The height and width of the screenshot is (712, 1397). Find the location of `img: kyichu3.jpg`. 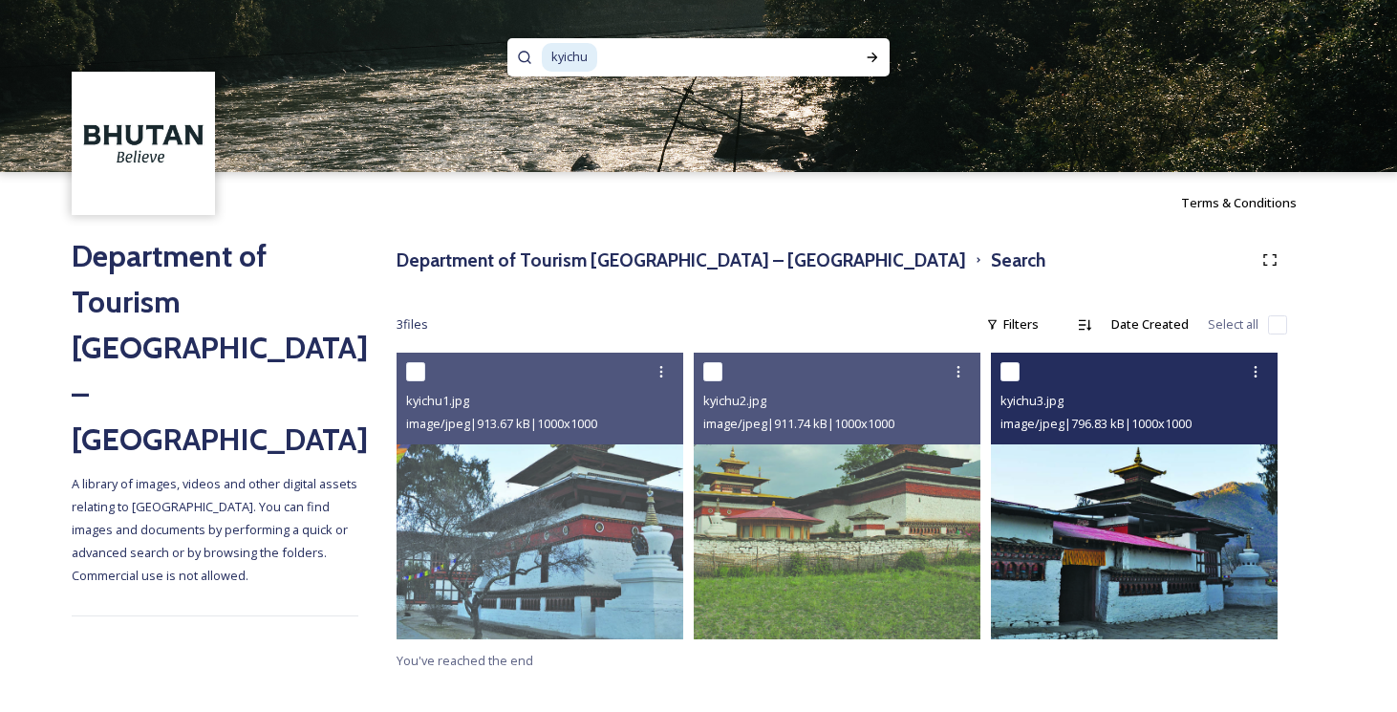

img: kyichu3.jpg is located at coordinates (1134, 496).